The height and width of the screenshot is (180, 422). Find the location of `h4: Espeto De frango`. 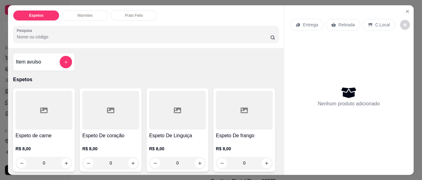

h4: Espeto De frango is located at coordinates (245, 136).